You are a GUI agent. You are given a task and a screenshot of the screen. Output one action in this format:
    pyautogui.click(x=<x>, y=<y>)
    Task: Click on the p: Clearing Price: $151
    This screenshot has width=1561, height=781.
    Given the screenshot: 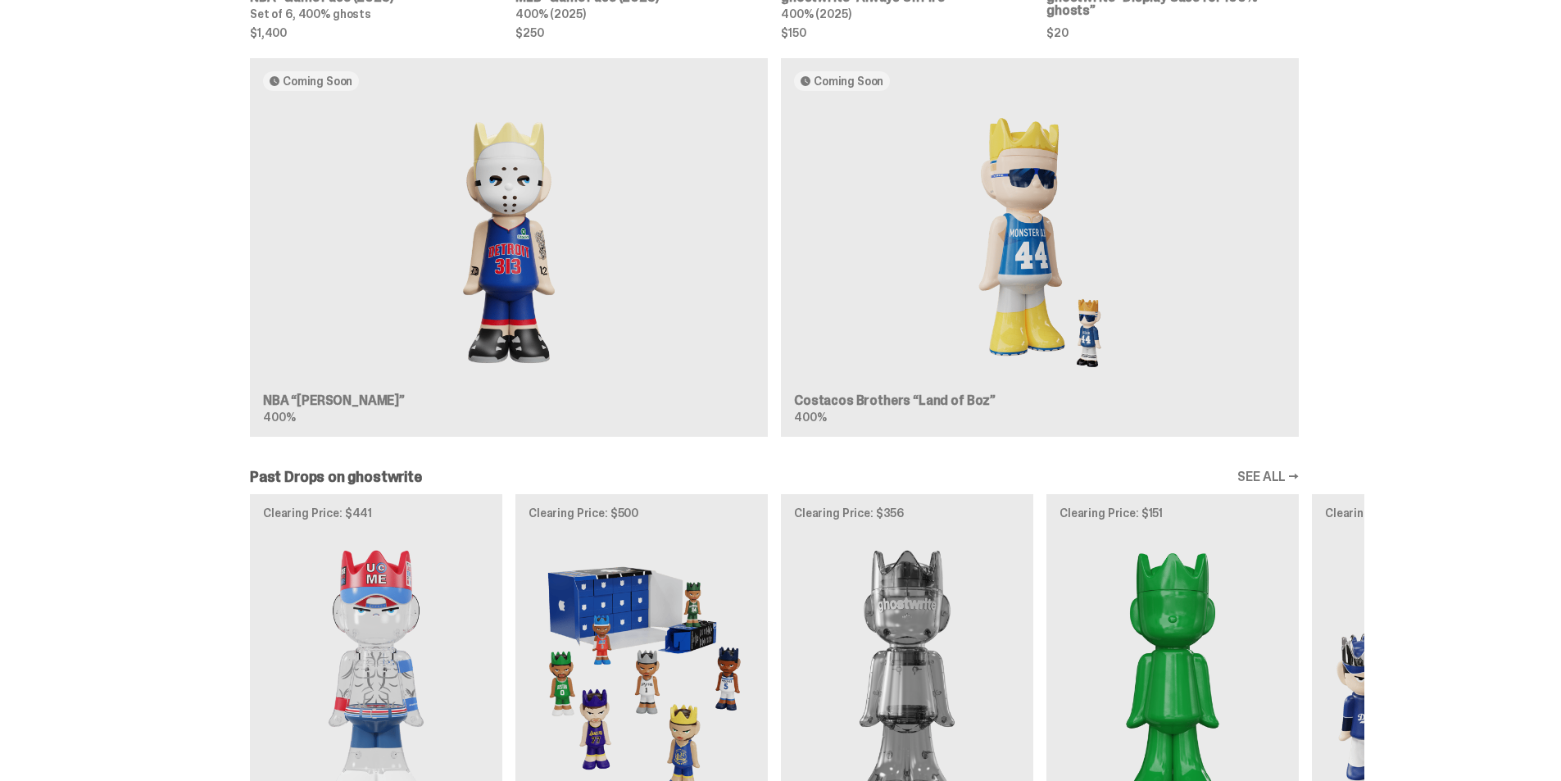 What is the action you would take?
    pyautogui.click(x=1173, y=513)
    